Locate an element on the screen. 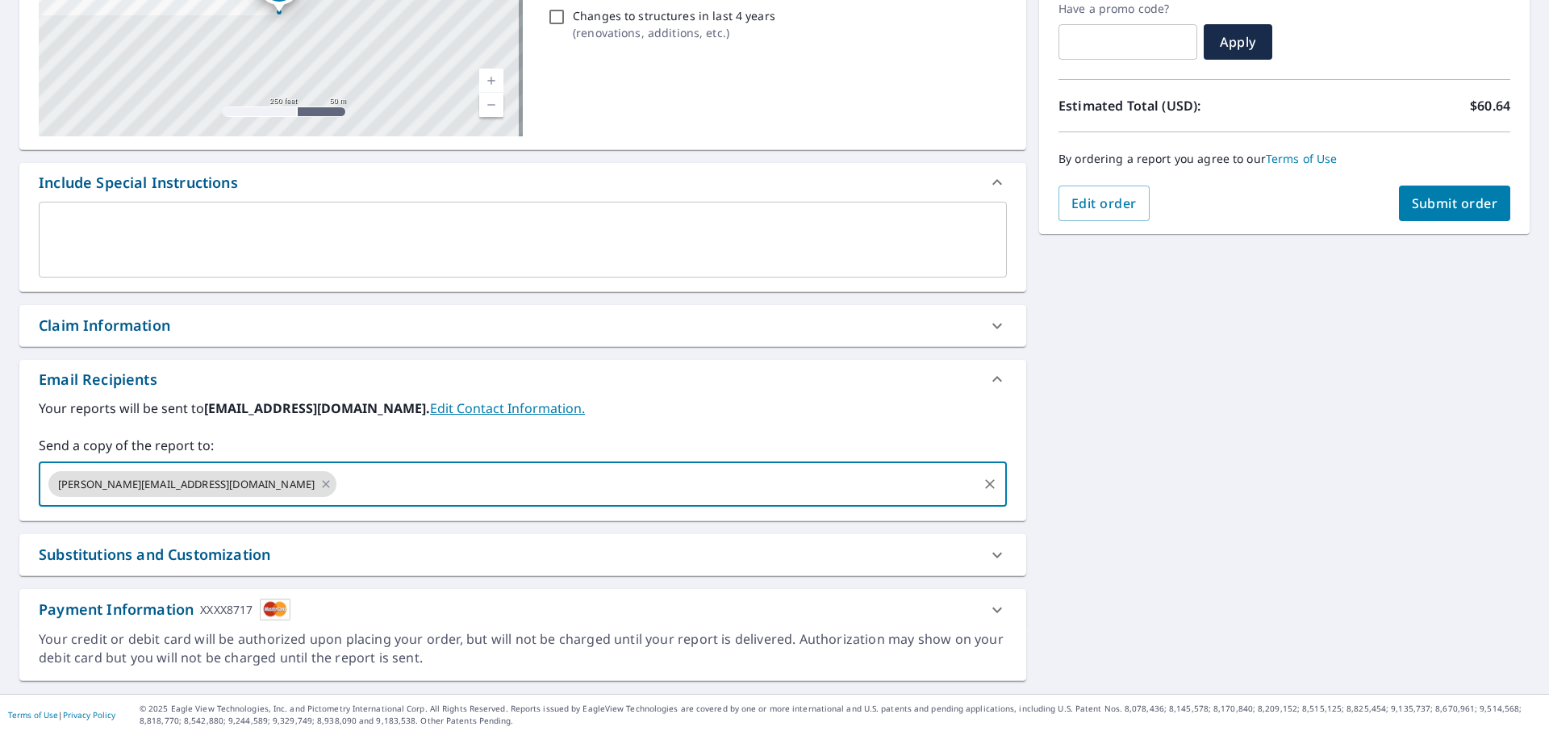  button: Edit order is located at coordinates (1104, 203).